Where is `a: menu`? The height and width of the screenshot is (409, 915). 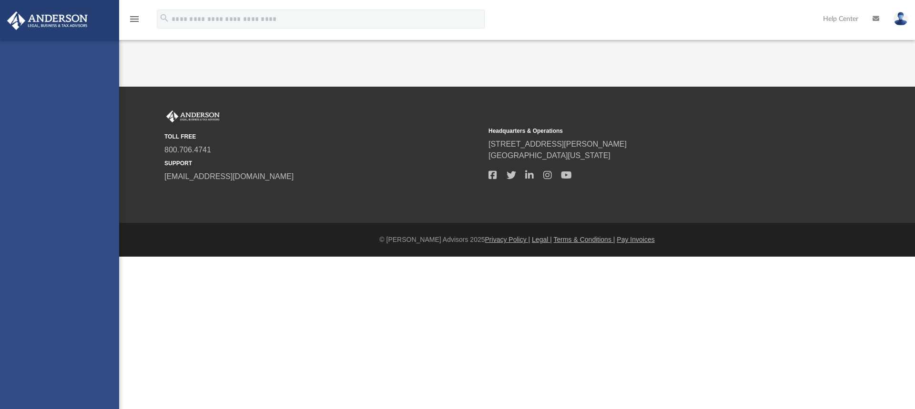 a: menu is located at coordinates (134, 21).